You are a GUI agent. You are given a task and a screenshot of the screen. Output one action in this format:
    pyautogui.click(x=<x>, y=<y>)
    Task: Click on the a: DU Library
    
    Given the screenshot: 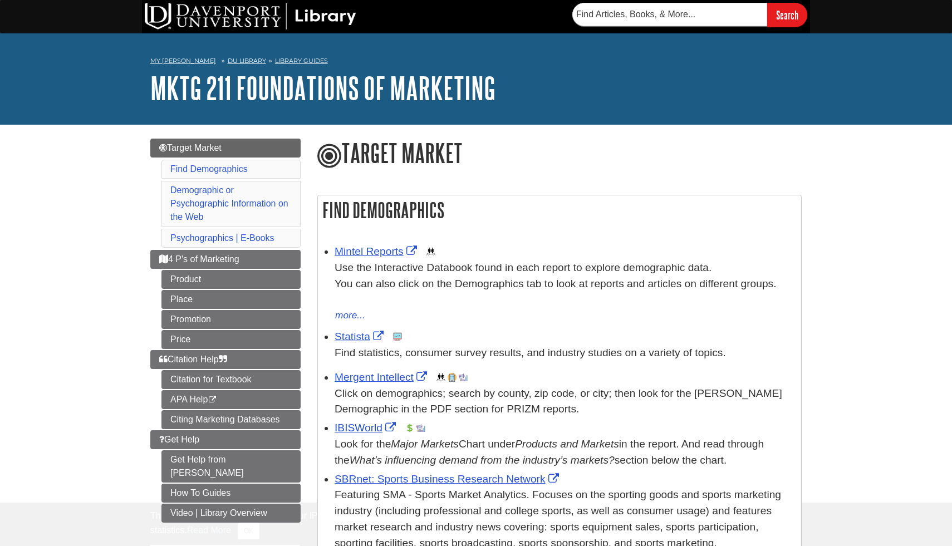 What is the action you would take?
    pyautogui.click(x=247, y=61)
    